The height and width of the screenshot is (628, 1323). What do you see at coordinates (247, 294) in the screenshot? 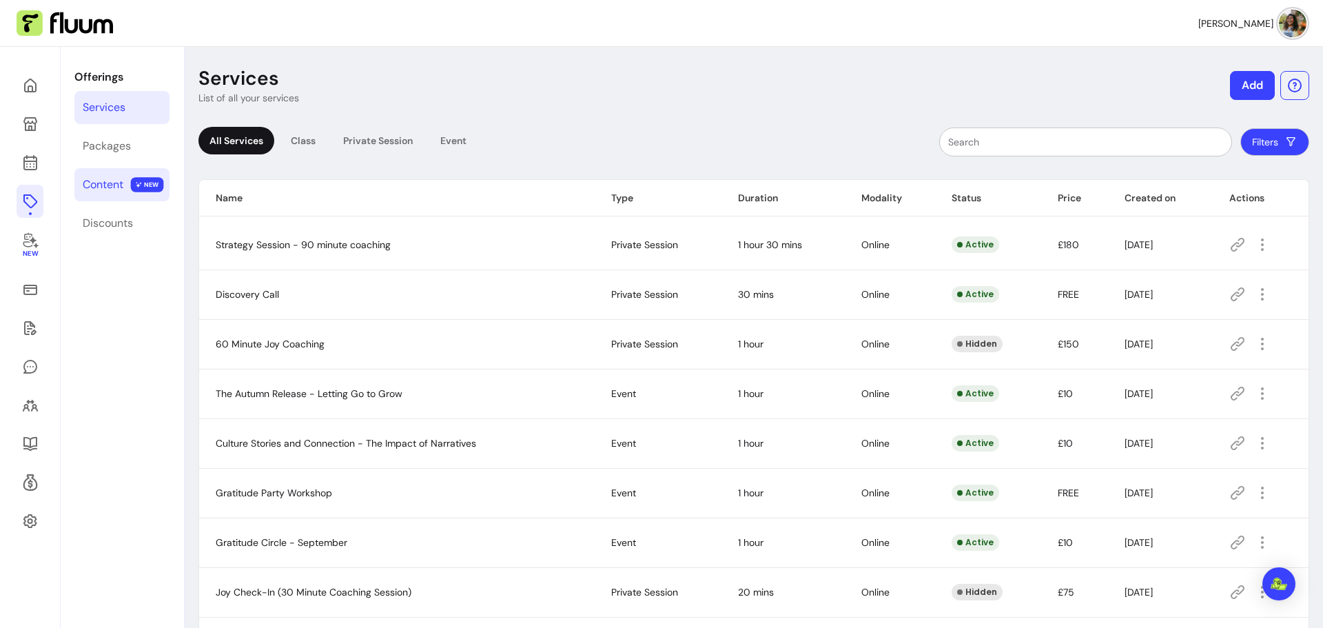
I see `span: Discovery Call` at bounding box center [247, 294].